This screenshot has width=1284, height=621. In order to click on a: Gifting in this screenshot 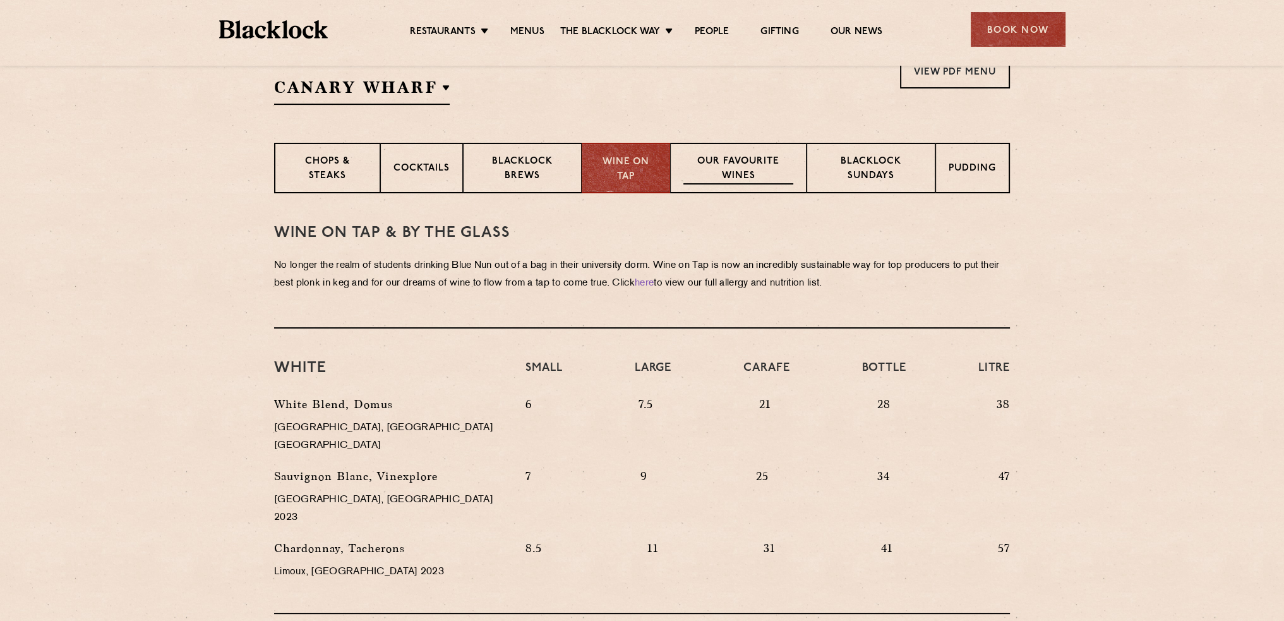, I will do `click(779, 33)`.